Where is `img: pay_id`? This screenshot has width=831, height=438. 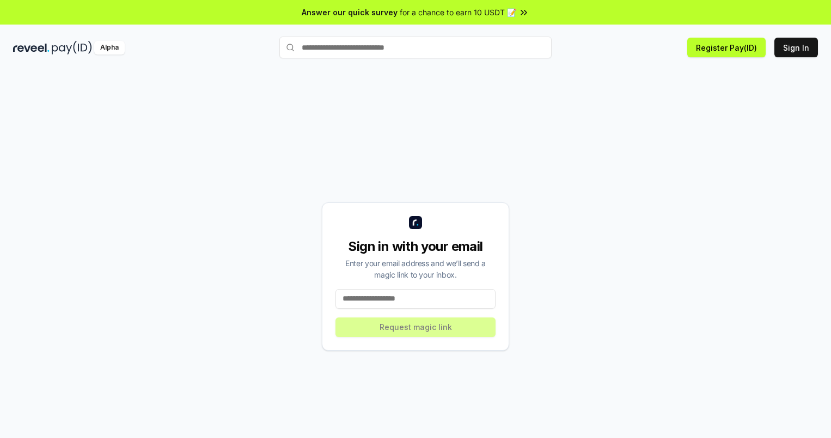
img: pay_id is located at coordinates (72, 47).